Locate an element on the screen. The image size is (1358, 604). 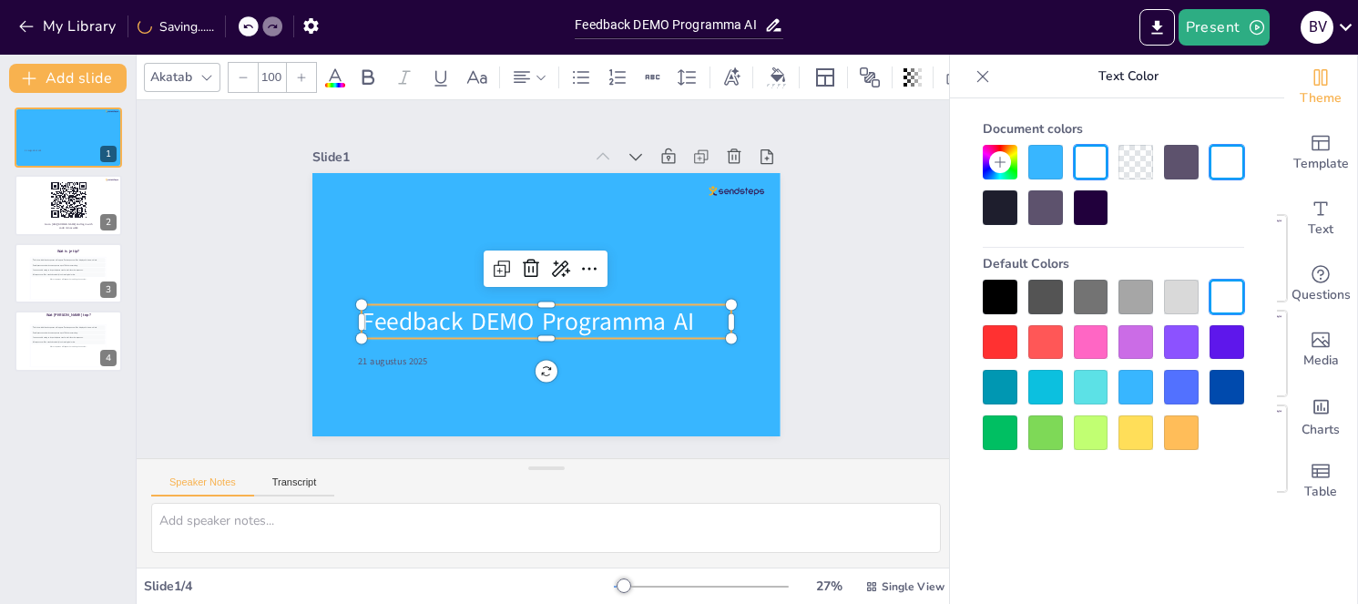
span: Table is located at coordinates (1321, 492).